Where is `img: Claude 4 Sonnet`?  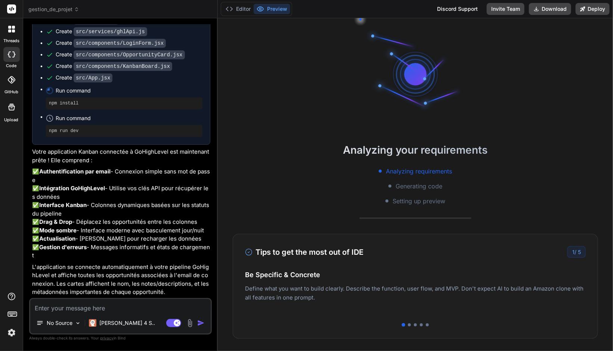
img: Claude 4 Sonnet is located at coordinates (93, 323).